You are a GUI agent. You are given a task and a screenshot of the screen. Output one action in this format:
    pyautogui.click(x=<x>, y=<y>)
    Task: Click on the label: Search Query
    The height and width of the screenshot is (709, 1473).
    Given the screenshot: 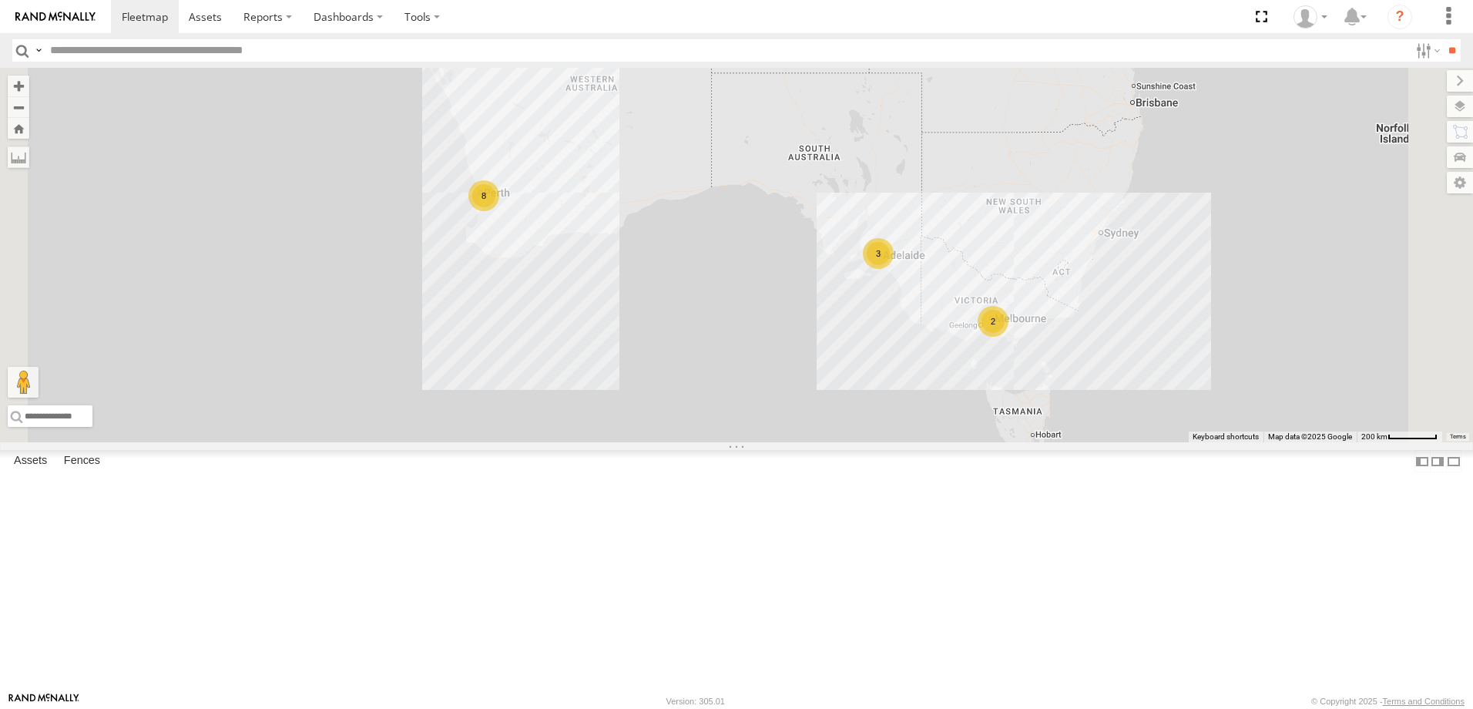 What is the action you would take?
    pyautogui.click(x=39, y=50)
    